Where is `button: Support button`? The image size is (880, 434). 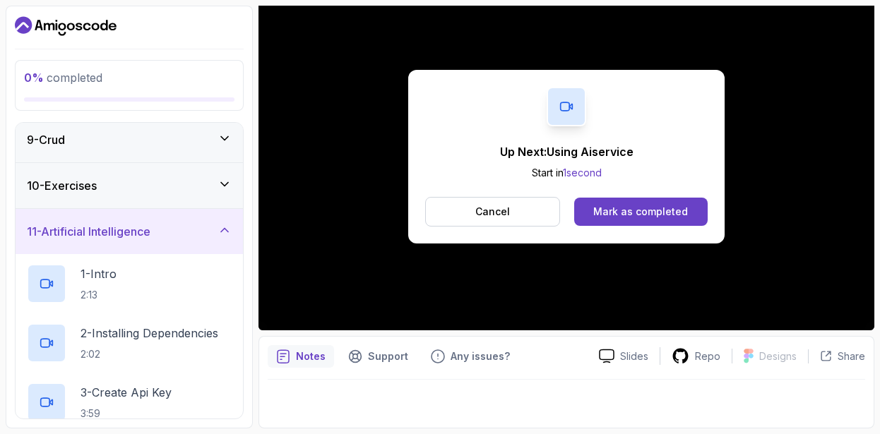 button: Support button is located at coordinates (378, 357).